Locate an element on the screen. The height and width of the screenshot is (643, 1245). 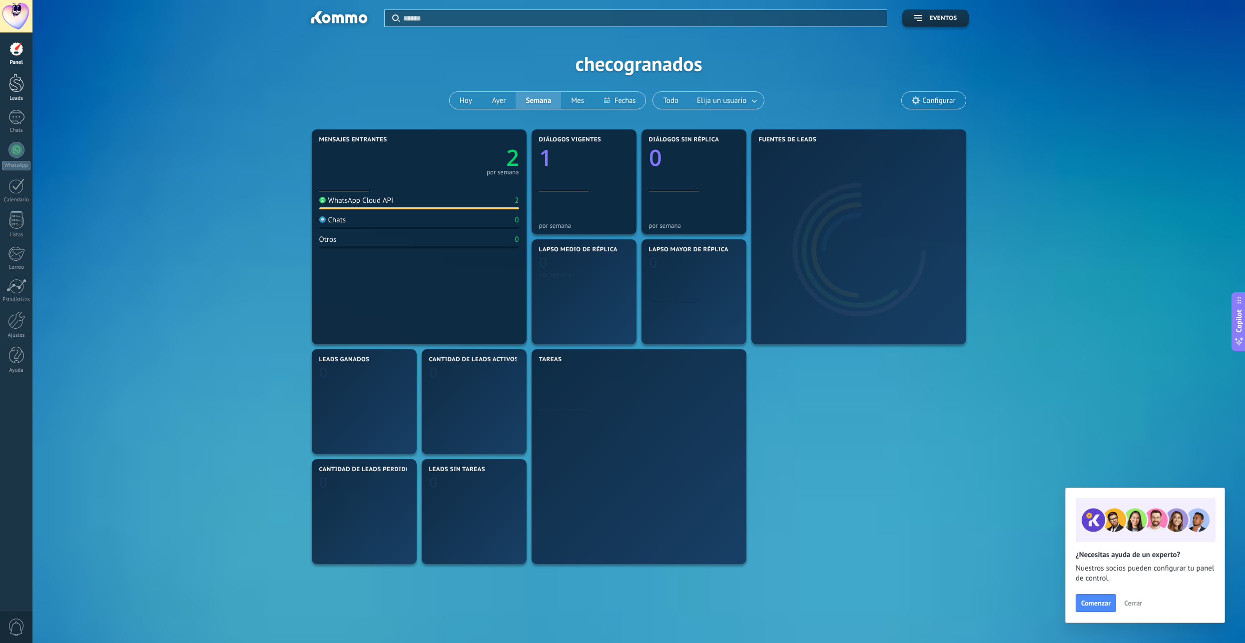
div: WhatsApp is located at coordinates (16, 165).